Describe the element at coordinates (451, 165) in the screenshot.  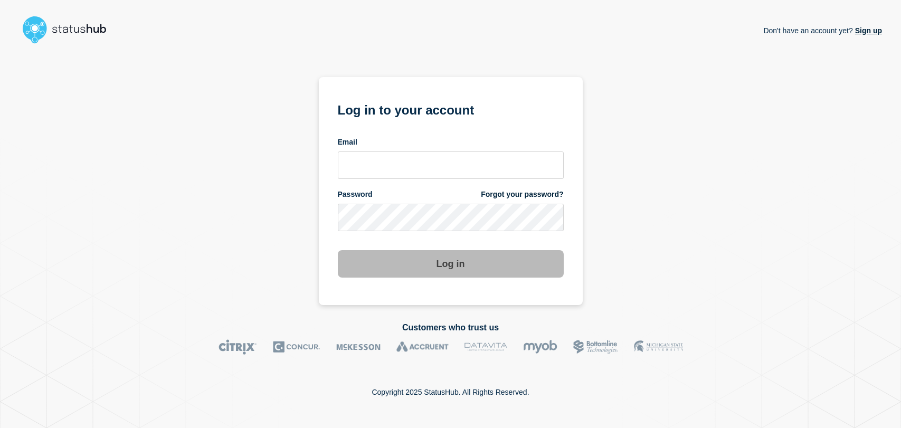
I see `input: email input` at that location.